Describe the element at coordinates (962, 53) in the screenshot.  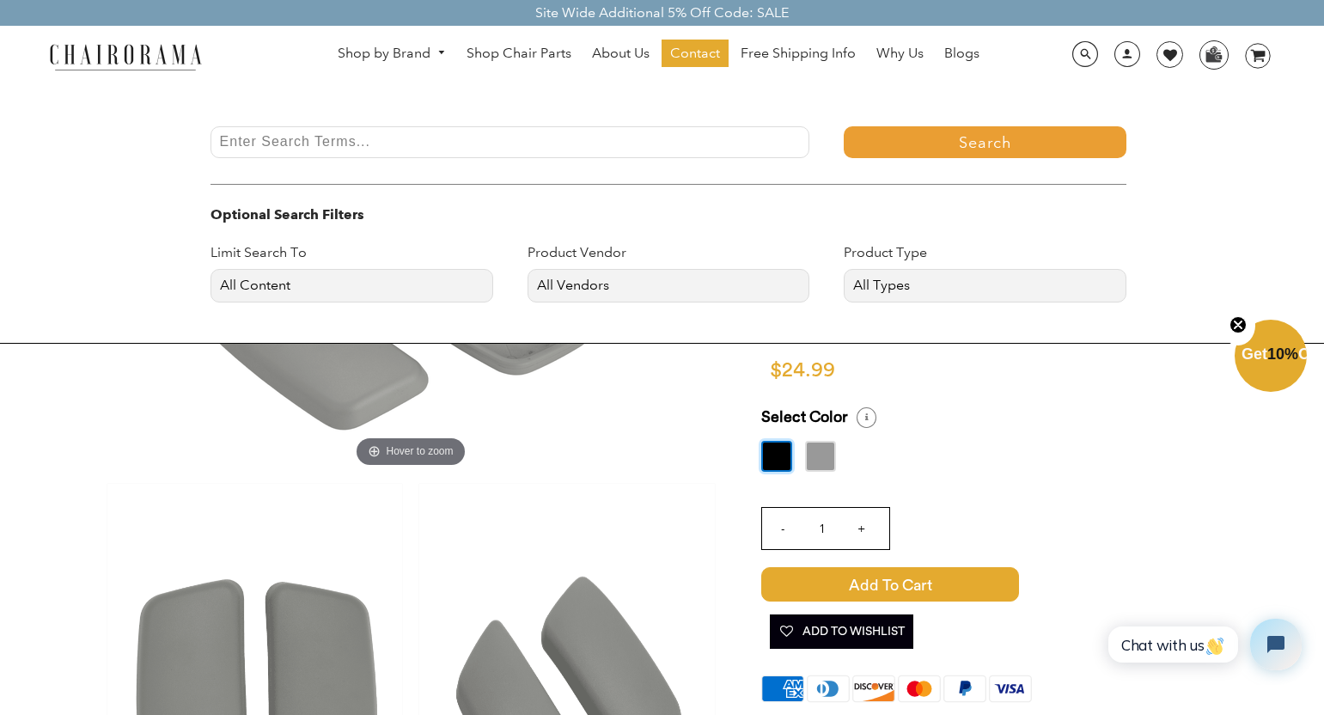
I see `span: Blogs` at that location.